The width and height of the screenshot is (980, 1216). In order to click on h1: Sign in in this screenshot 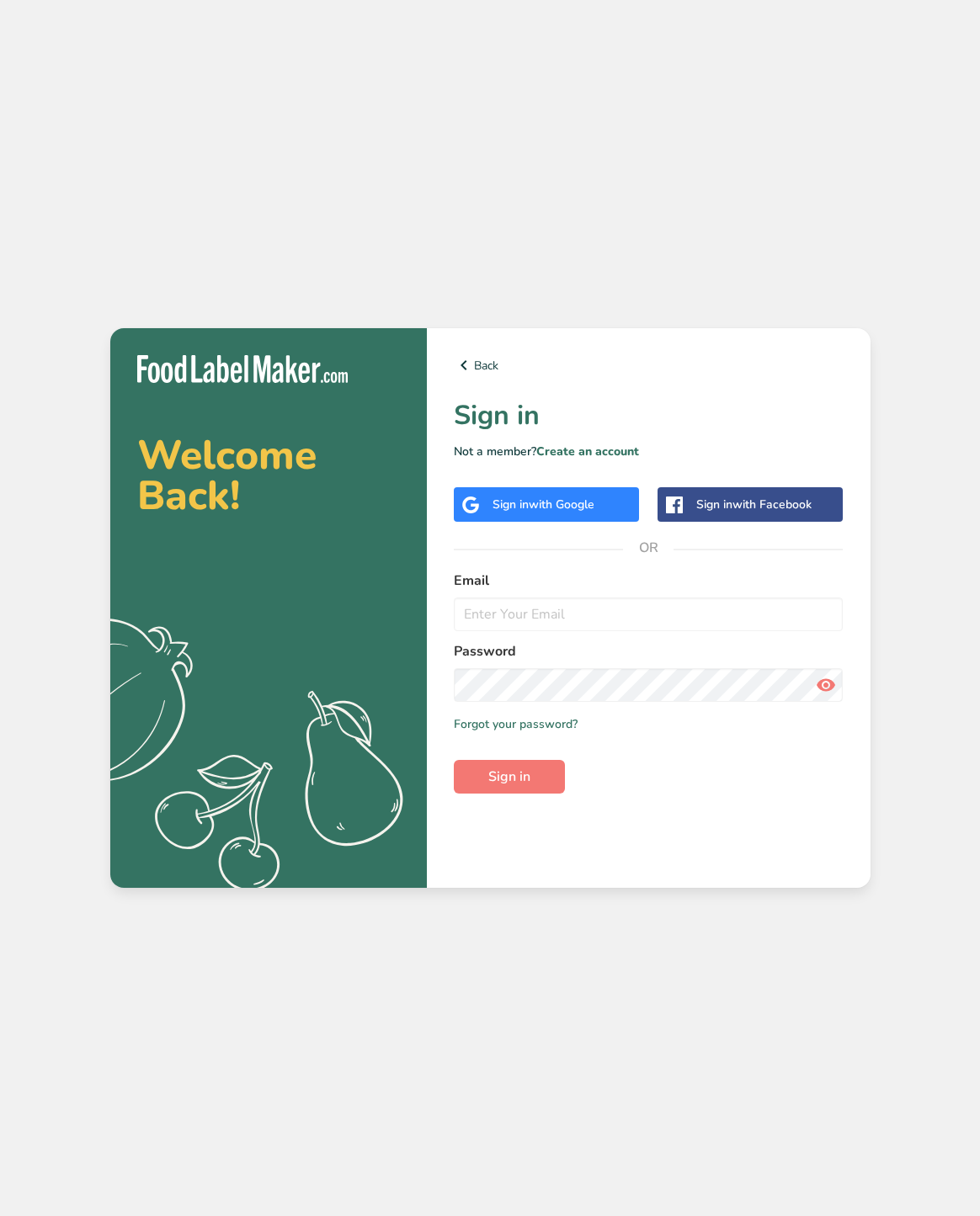, I will do `click(648, 416)`.